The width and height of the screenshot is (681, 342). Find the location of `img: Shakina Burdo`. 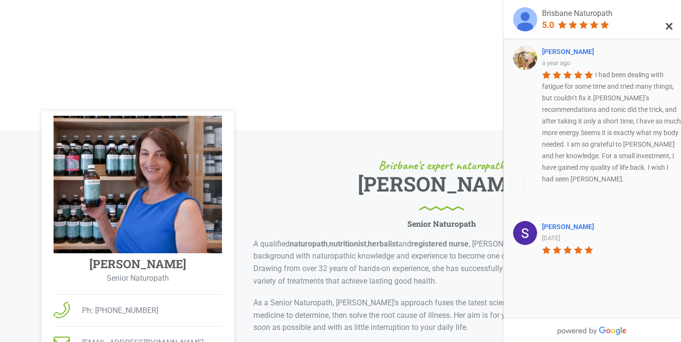

img: Shakina Burdo is located at coordinates (525, 233).